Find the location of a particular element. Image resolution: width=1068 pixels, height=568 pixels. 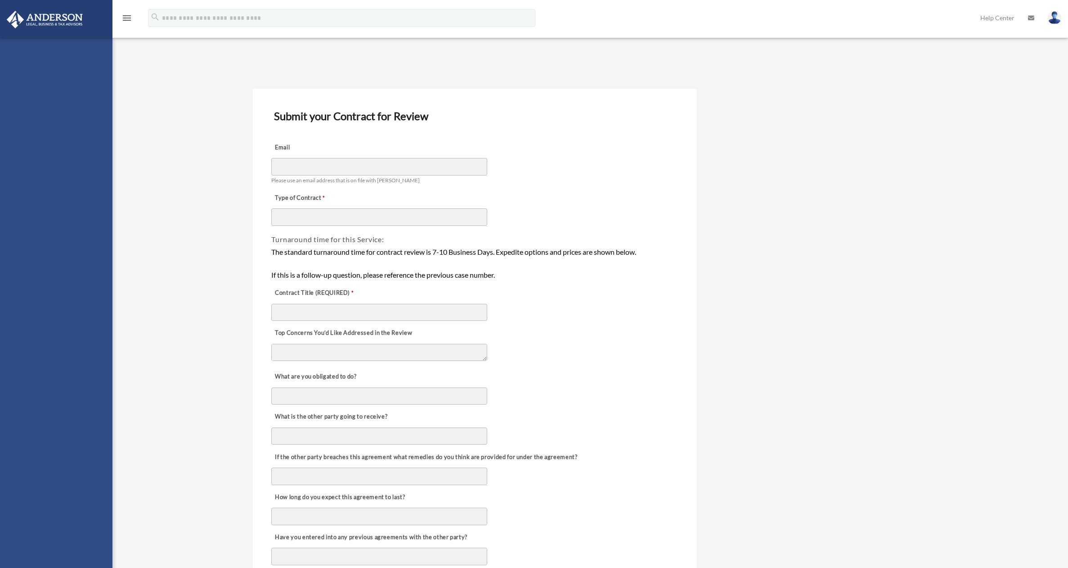

label: What is the other party going to receive? is located at coordinates (330, 417).